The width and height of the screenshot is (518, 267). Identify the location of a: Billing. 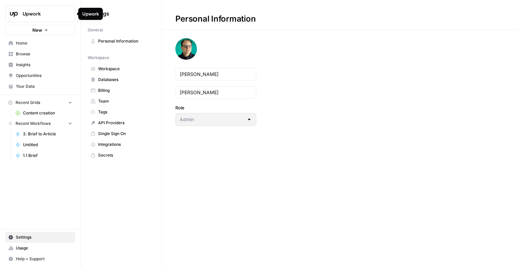
(121, 90).